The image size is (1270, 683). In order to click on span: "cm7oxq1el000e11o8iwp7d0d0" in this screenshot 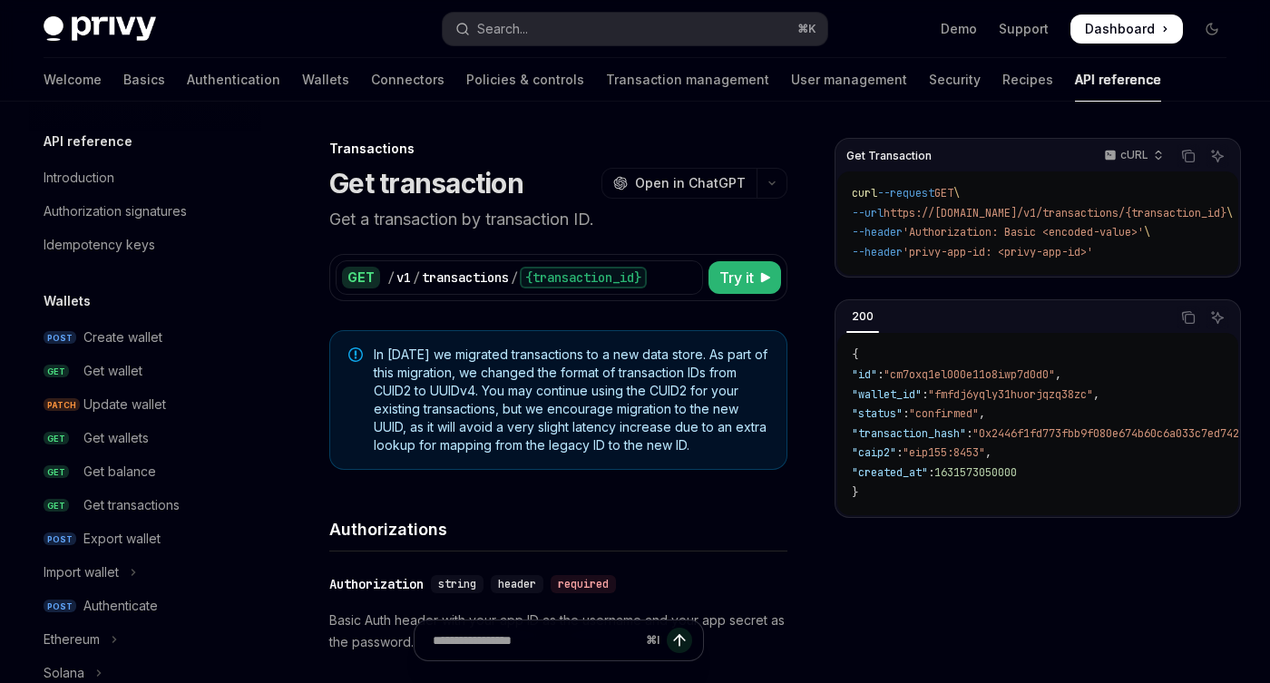, I will do `click(969, 375)`.